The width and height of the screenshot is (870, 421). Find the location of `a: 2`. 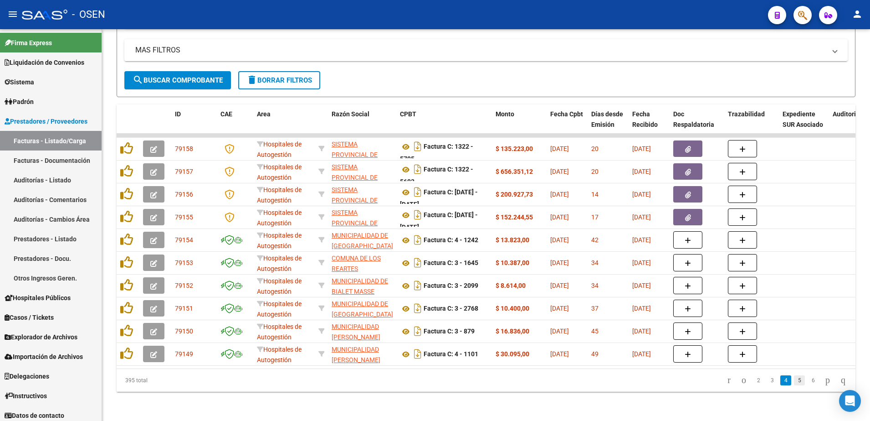

a: 2 is located at coordinates (759, 380).